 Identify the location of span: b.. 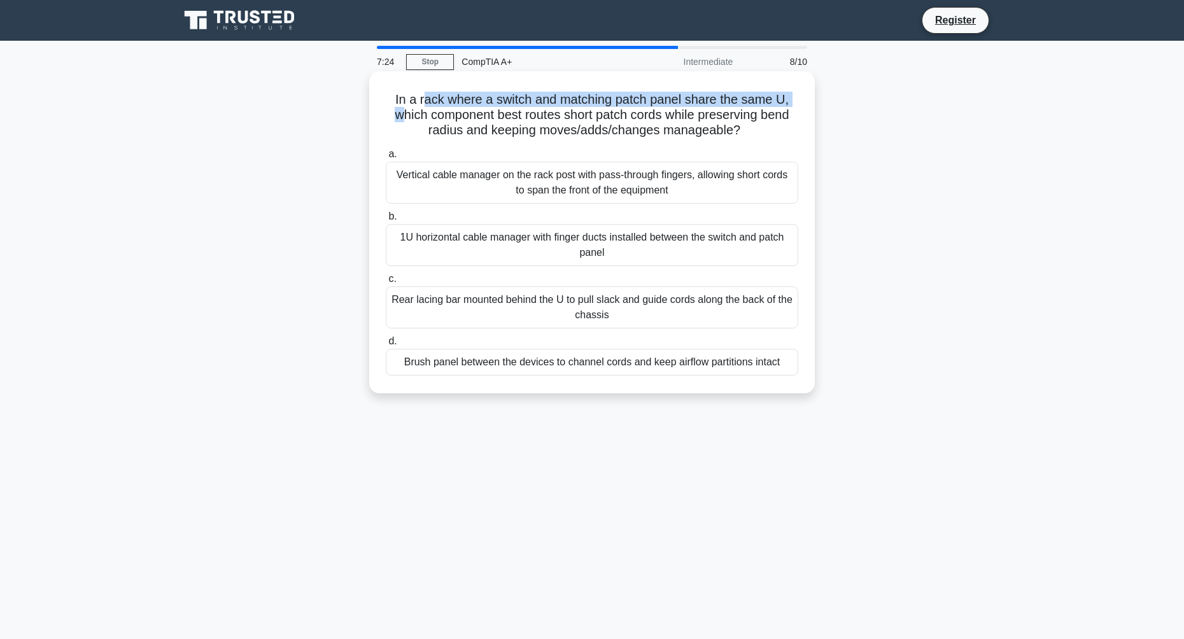
(392, 216).